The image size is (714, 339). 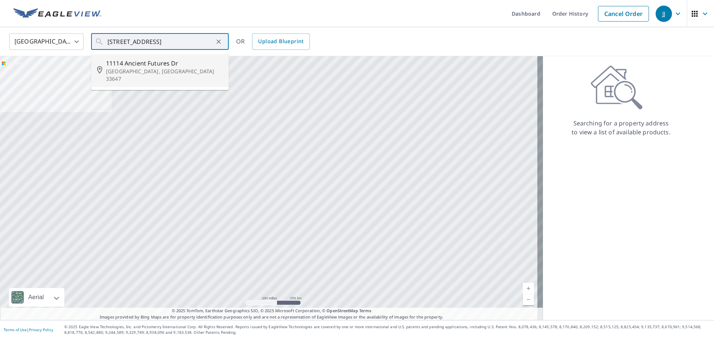 What do you see at coordinates (529, 299) in the screenshot?
I see `a: Current Level 5, Zoom Out` at bounding box center [529, 299].